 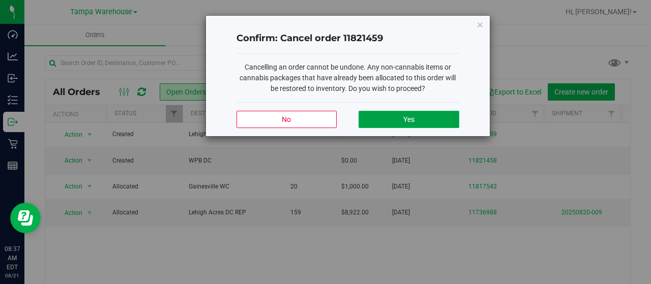 What do you see at coordinates (387, 89) in the screenshot?
I see `span: Do you wish to proceed?` at bounding box center [387, 89].